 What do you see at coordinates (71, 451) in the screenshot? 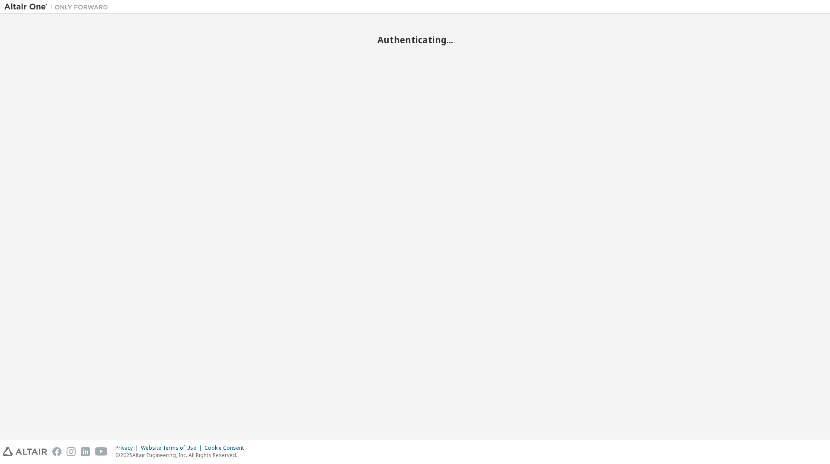
I see `img: instagram.svg` at bounding box center [71, 451].